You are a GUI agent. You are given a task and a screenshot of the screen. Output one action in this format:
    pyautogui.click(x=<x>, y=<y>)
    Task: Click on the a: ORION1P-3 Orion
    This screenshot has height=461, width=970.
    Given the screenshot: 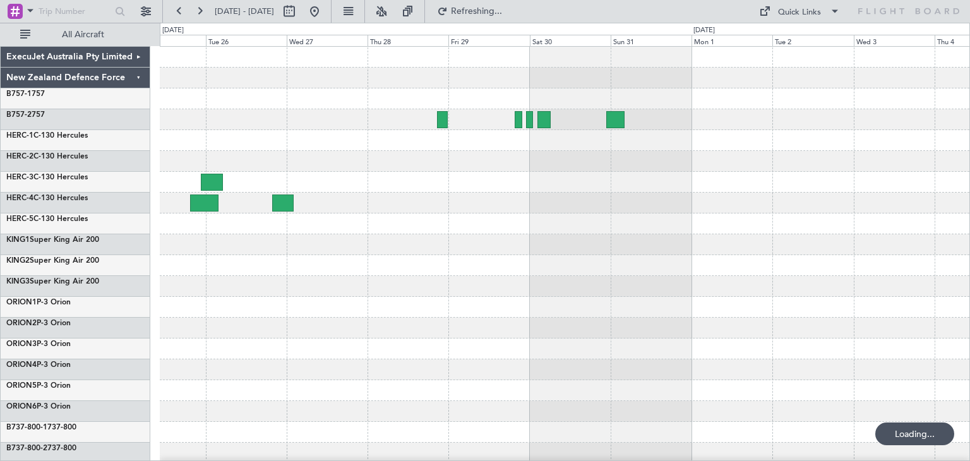 What is the action you would take?
    pyautogui.click(x=39, y=303)
    